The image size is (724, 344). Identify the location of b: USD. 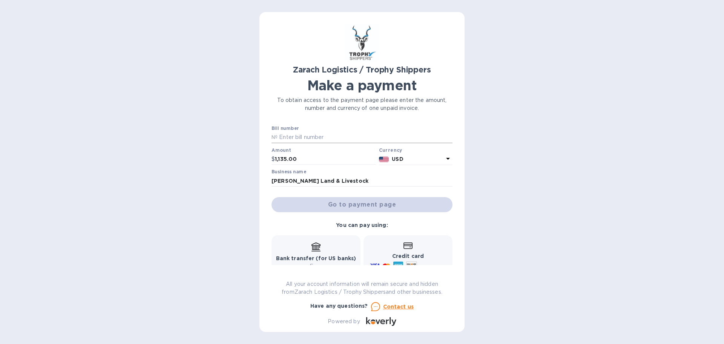
(397, 159).